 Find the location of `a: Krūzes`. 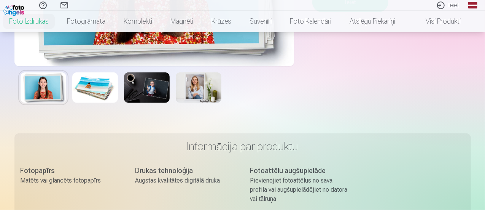

a: Krūzes is located at coordinates (221, 21).